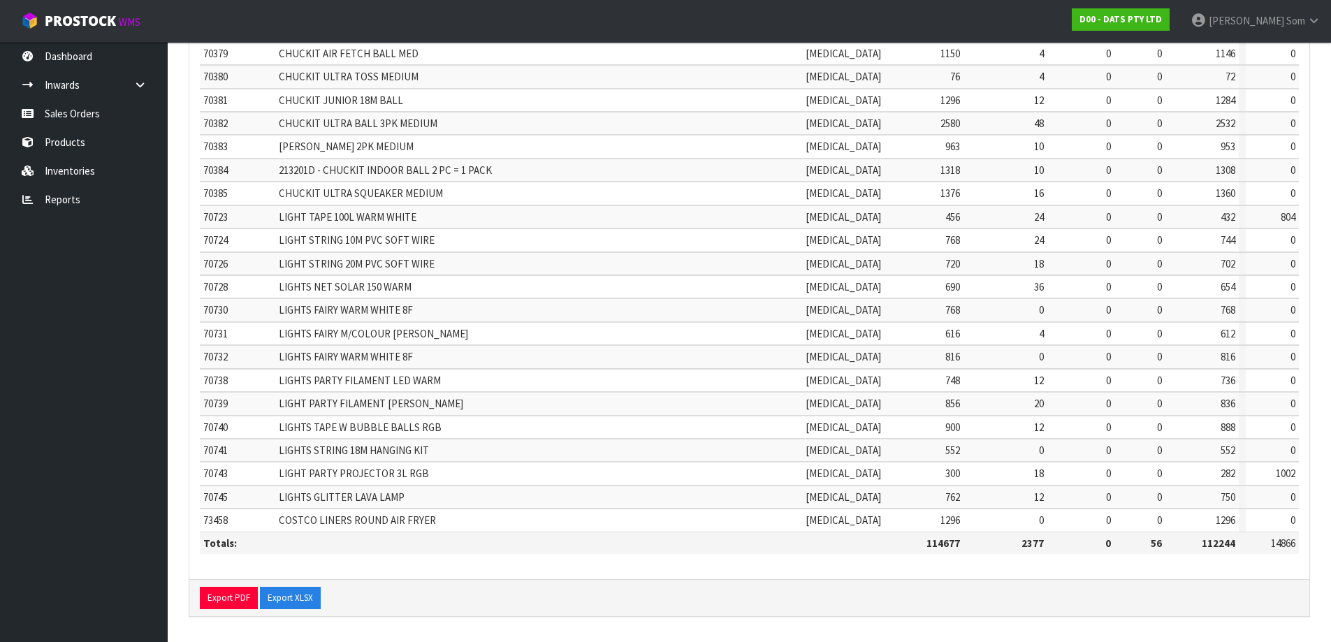 This screenshot has height=642, width=1331. Describe the element at coordinates (357, 520) in the screenshot. I see `span: COSTCO LINERS ROUND AIR FRYER` at that location.